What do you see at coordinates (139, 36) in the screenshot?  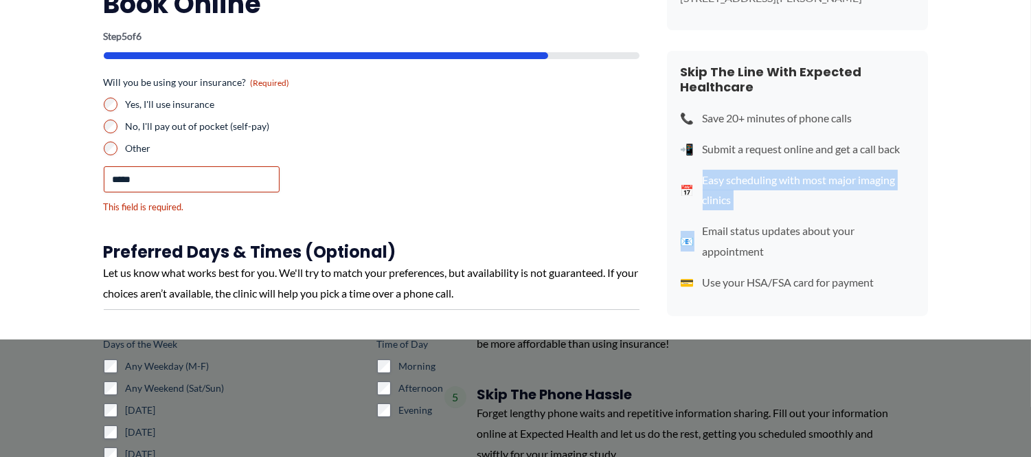 I see `span: 6` at bounding box center [139, 36].